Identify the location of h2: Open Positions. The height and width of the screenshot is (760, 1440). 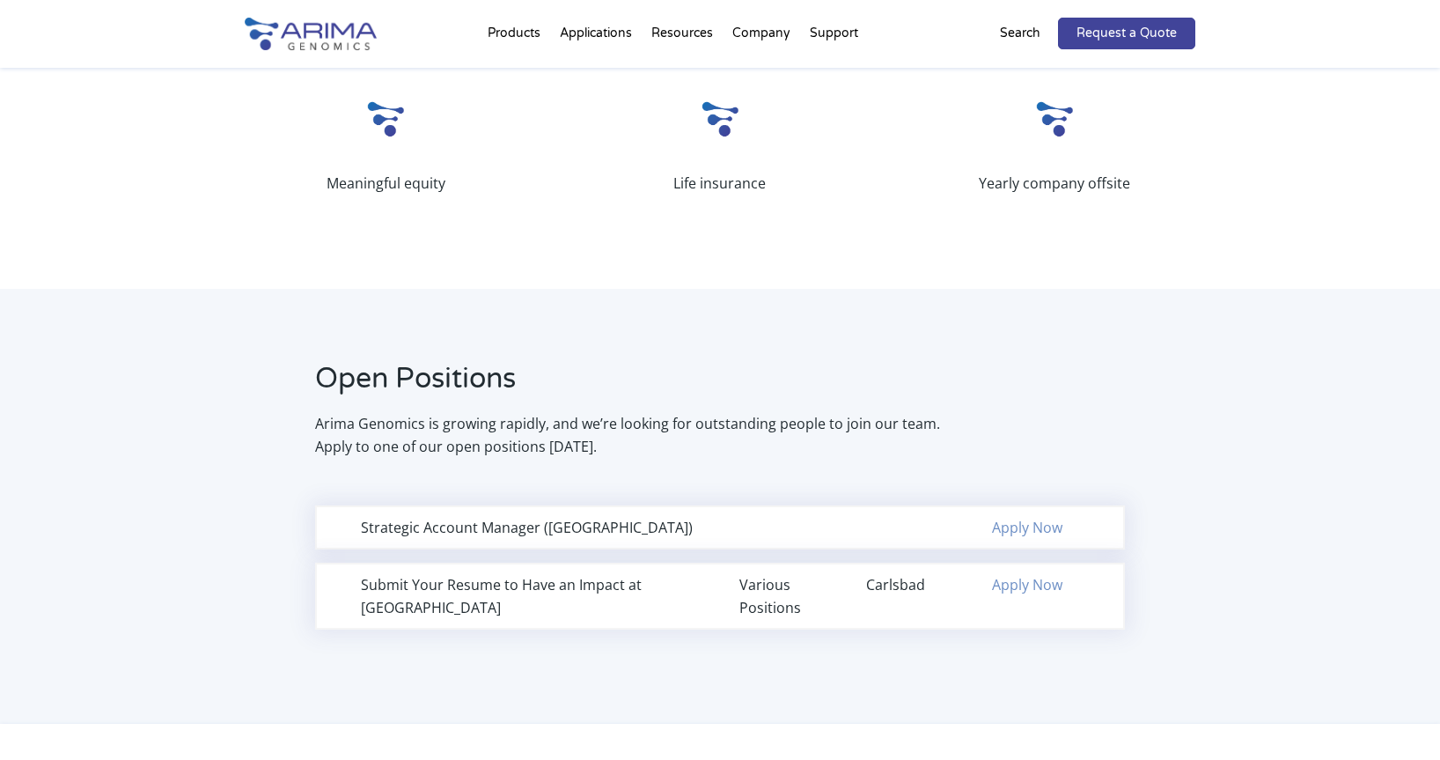
(629, 386).